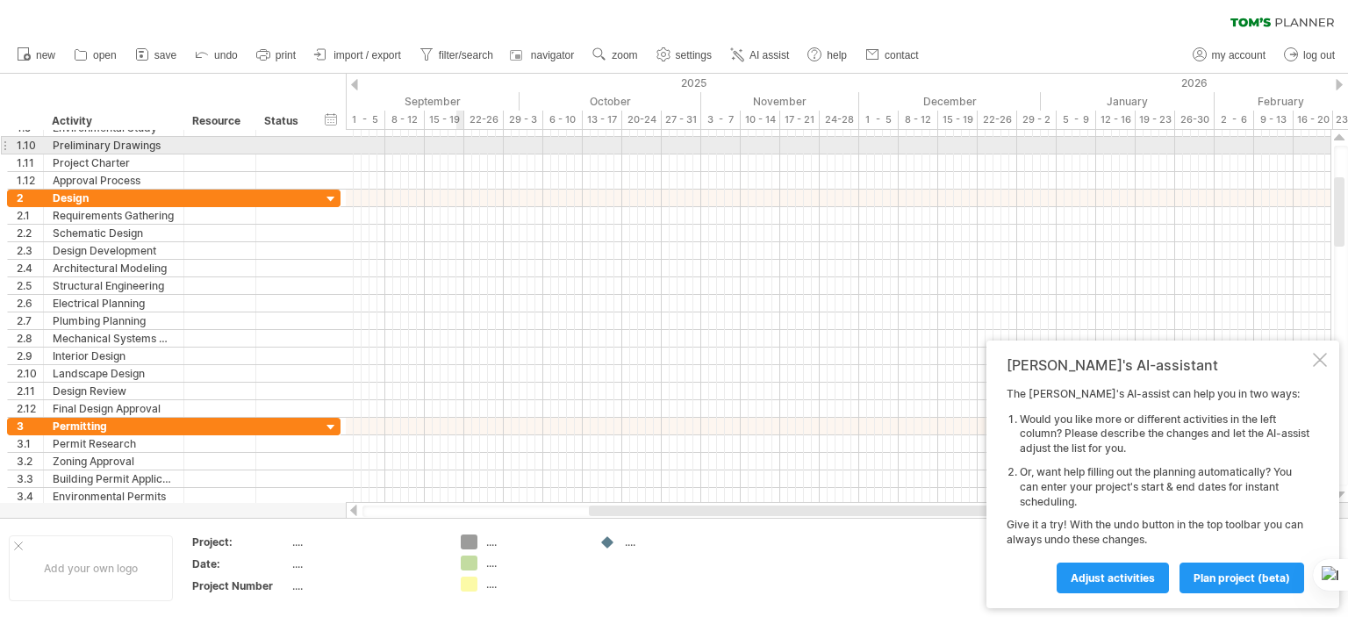 Image resolution: width=1348 pixels, height=617 pixels. Describe the element at coordinates (283, 121) in the screenshot. I see `div: Status` at that location.